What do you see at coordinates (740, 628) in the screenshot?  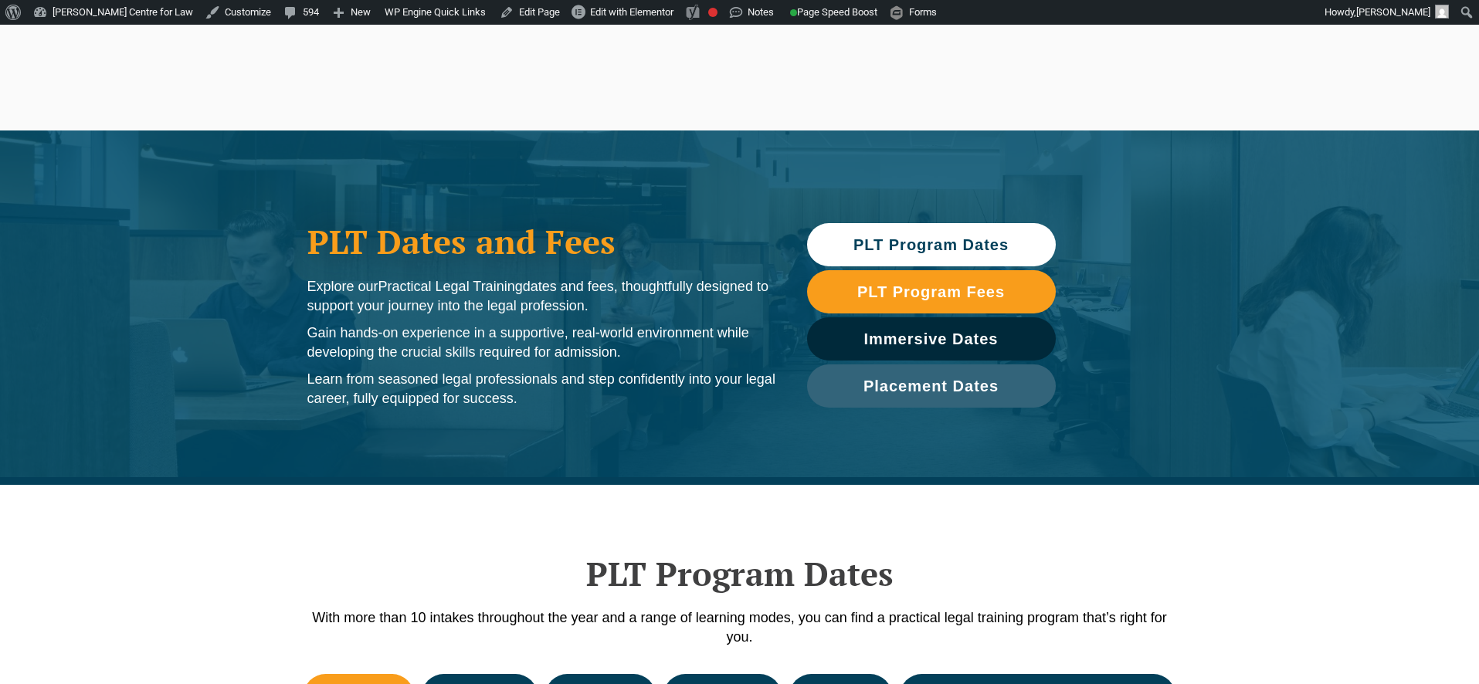 I see `p: With more than 10 intakes throughout the year and a range of learning modes, you can find a pract...` at bounding box center [740, 628].